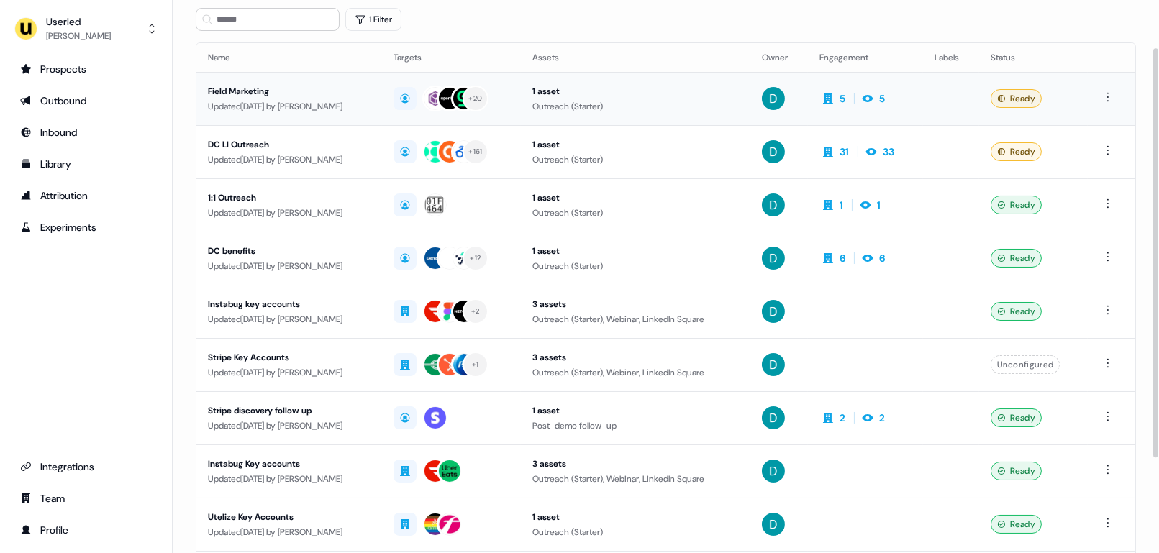 The width and height of the screenshot is (1159, 553). Describe the element at coordinates (951, 58) in the screenshot. I see `th: Labels` at that location.